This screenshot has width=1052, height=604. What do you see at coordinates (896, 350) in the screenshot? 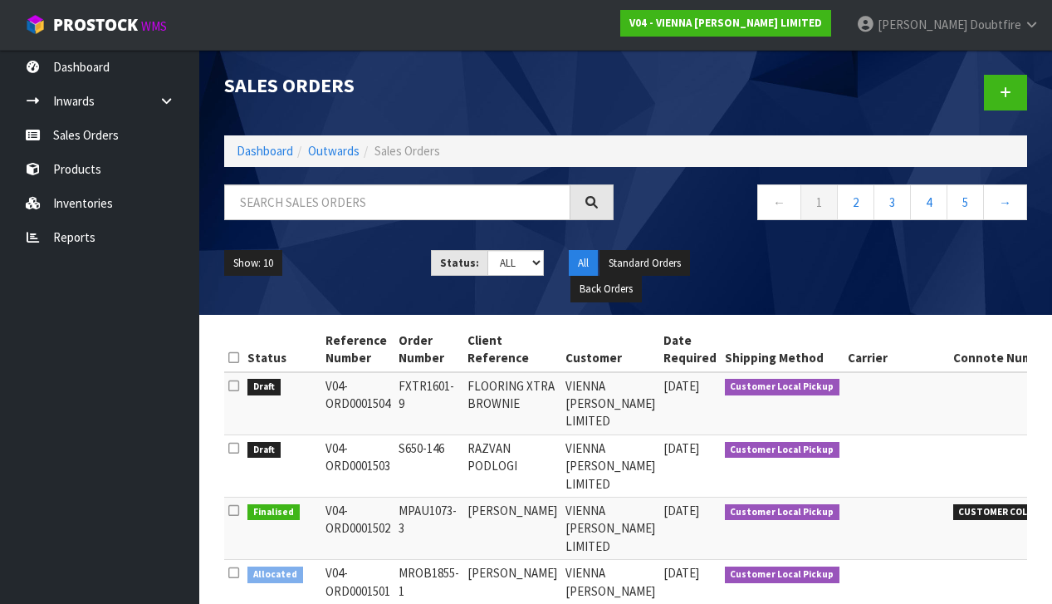
I see `th: Carrier` at bounding box center [896, 350].